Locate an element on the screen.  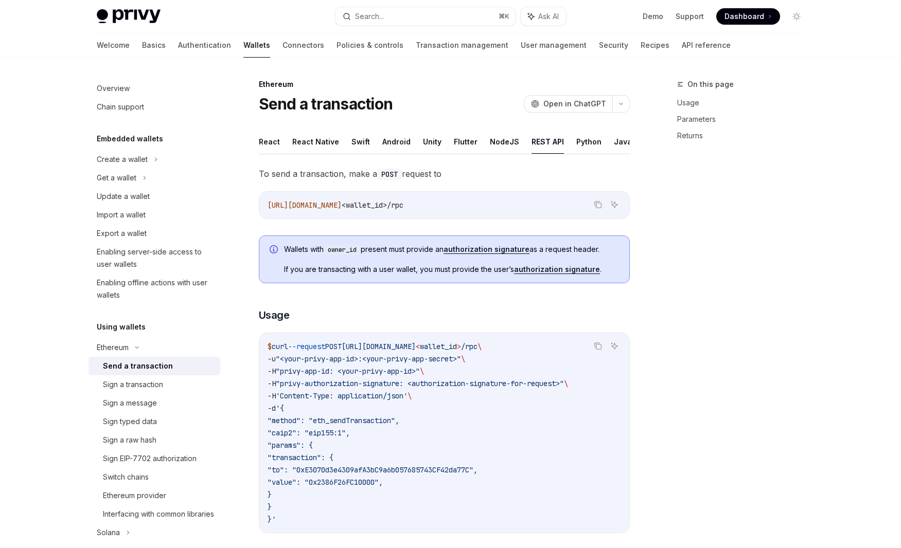
span: "transaction": { is located at coordinates (300, 458).